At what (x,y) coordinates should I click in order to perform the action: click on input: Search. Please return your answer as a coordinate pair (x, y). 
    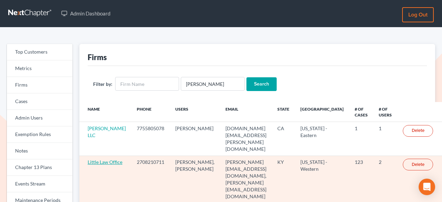
    Looking at the image, I should click on (261, 84).